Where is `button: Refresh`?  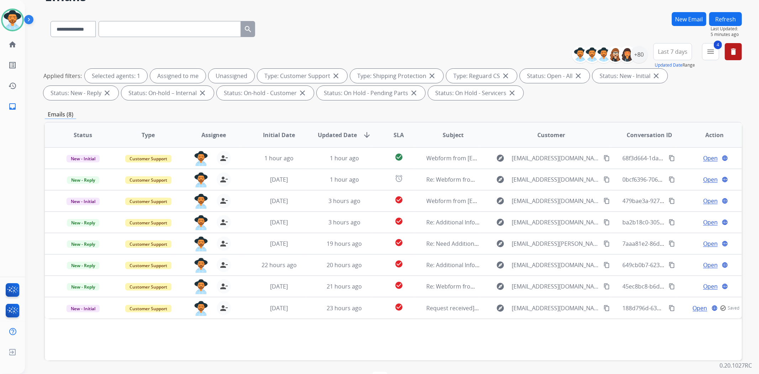
button: Refresh is located at coordinates (726, 19).